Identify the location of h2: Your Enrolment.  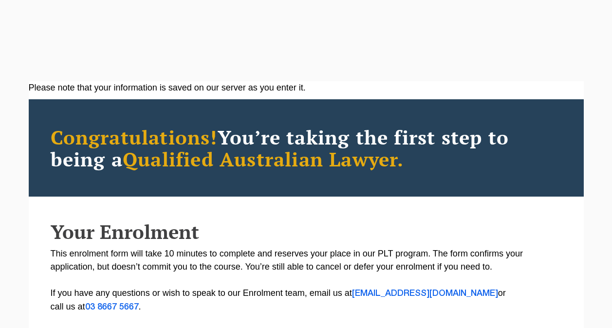
(306, 232).